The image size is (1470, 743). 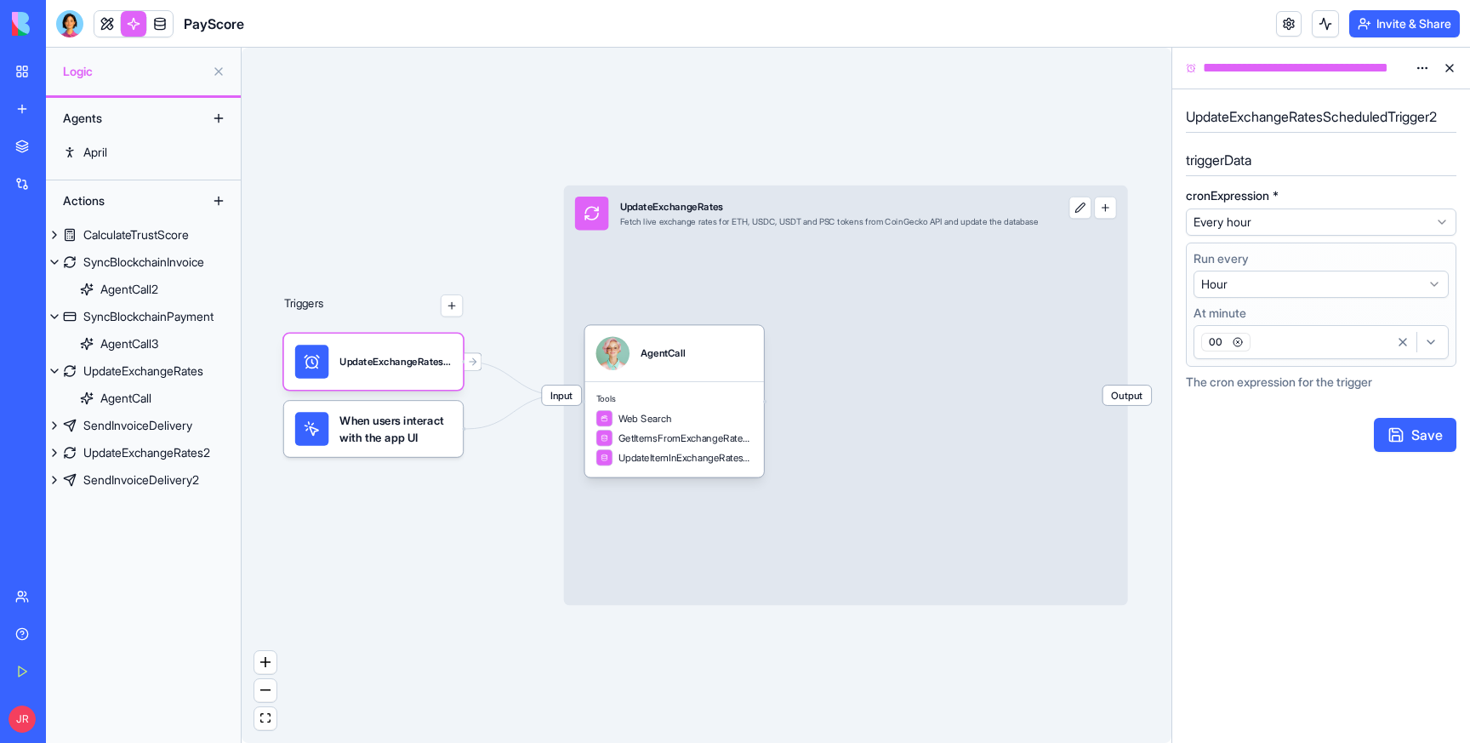 What do you see at coordinates (65, 24) in the screenshot?
I see `img: logo` at bounding box center [65, 24].